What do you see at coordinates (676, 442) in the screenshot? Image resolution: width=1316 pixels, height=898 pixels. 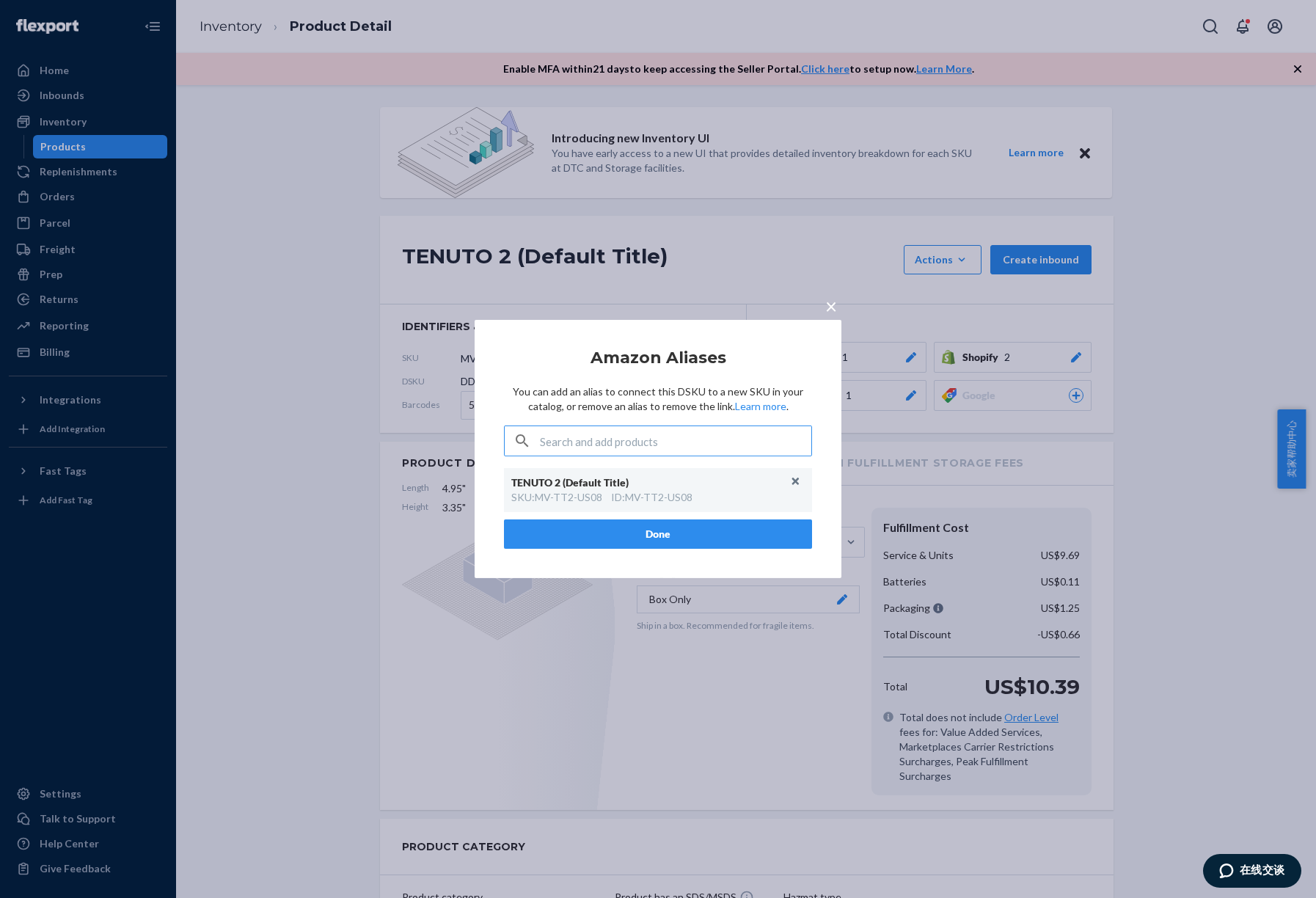 I see `input: Search and add products` at bounding box center [676, 442].